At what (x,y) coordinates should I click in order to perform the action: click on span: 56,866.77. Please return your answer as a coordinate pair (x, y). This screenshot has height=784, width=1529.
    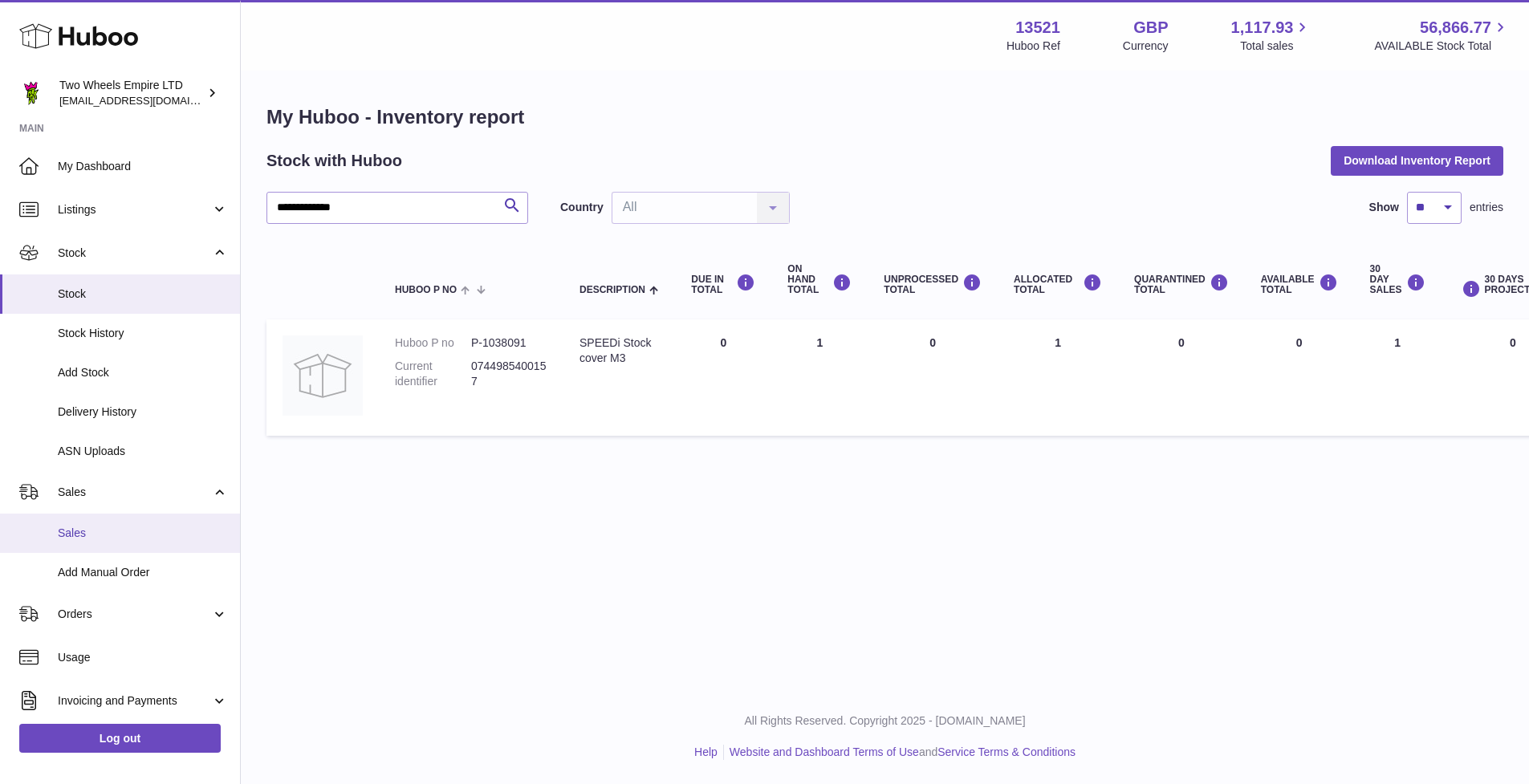
    Looking at the image, I should click on (1454, 27).